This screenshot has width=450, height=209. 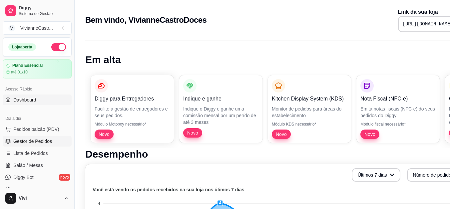 I want to click on span: Vivi, so click(x=40, y=198).